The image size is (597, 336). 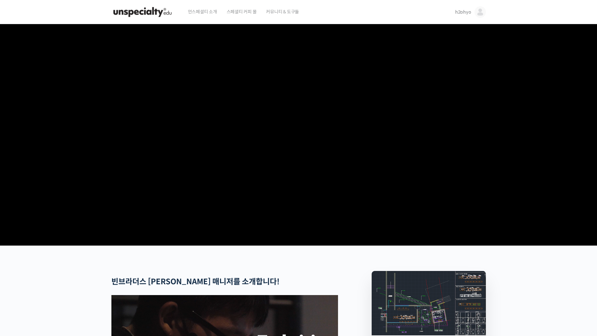 What do you see at coordinates (102, 213) in the screenshot?
I see `span: 설정` at bounding box center [102, 213].